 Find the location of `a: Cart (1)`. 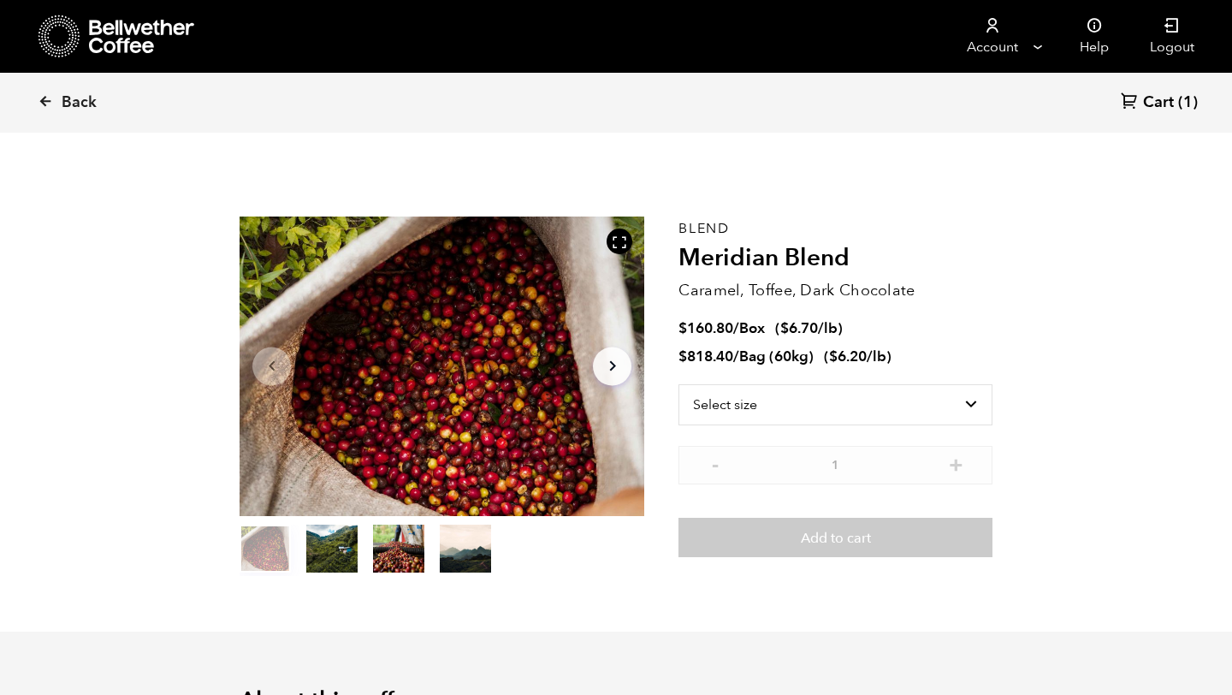

a: Cart (1) is located at coordinates (1159, 103).